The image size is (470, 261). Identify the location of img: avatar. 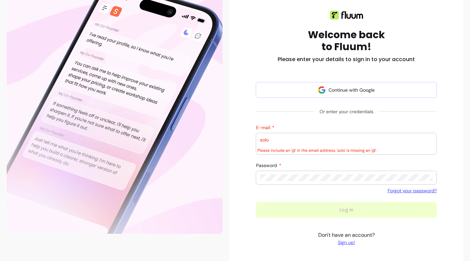
(322, 90).